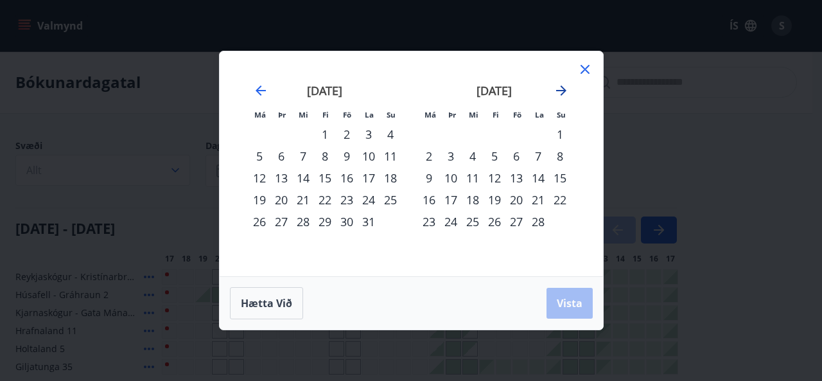  What do you see at coordinates (303, 200) in the screenshot?
I see `td: Choose miðvikudagur, 21. janúar 2026 as your check-in date. It’s available.` at bounding box center [303, 200].